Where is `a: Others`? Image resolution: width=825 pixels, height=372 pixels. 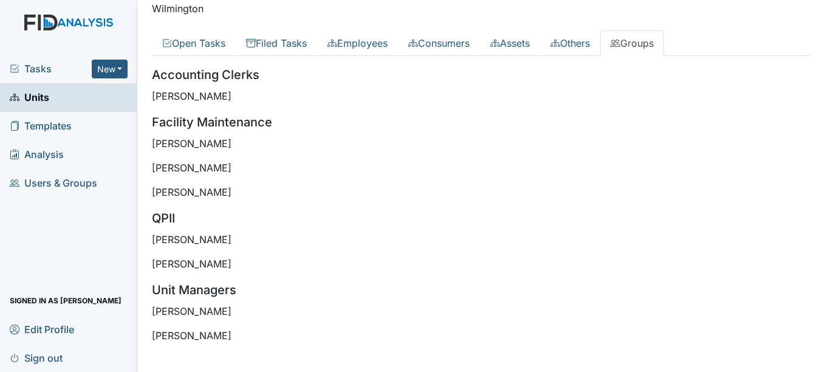
a: Others is located at coordinates (570, 43).